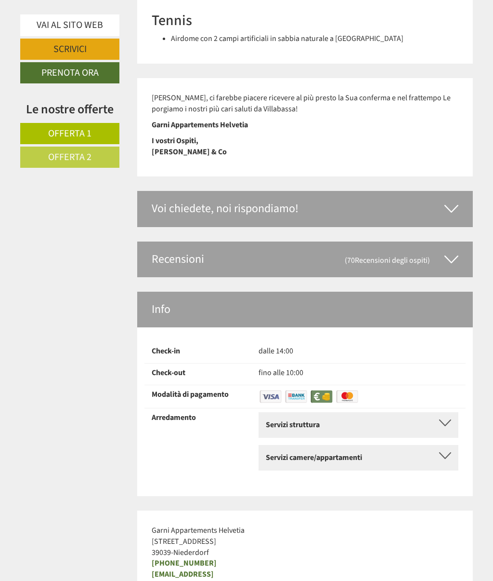 The height and width of the screenshot is (581, 493). I want to click on div: Recensioni, so click(305, 259).